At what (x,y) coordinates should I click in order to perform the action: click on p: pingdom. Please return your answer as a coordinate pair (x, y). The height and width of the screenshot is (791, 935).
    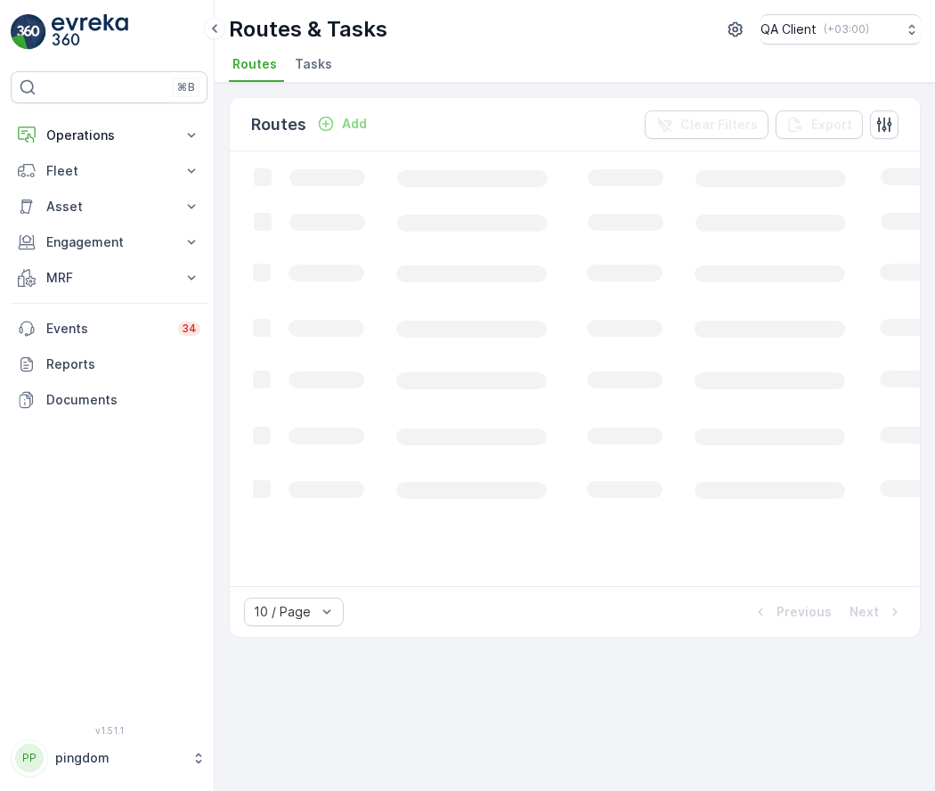
    Looking at the image, I should click on (118, 758).